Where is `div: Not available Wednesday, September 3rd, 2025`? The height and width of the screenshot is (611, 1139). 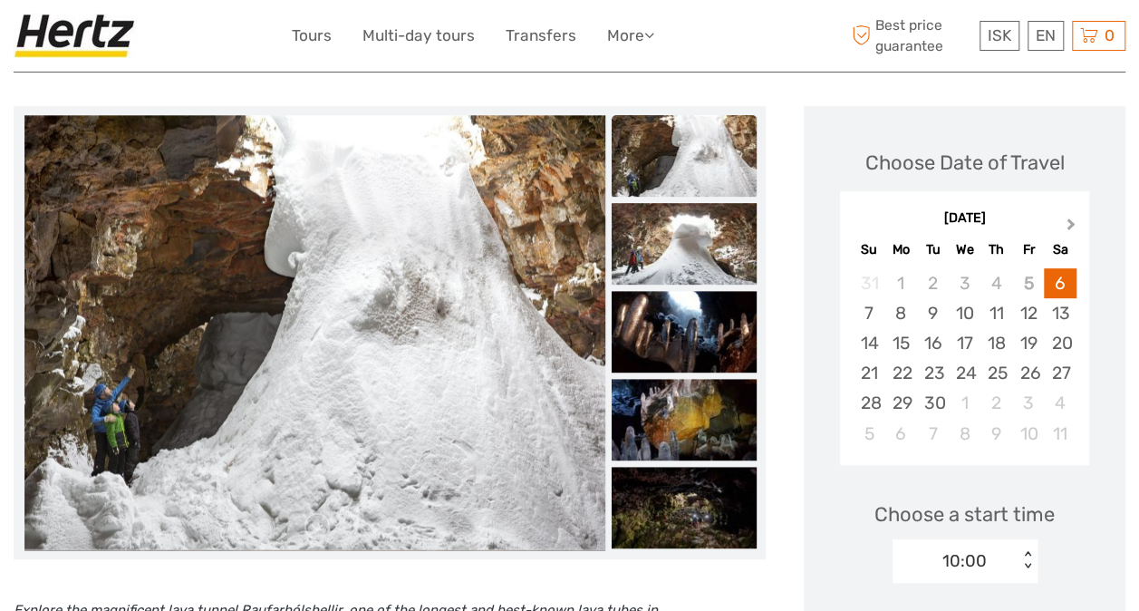
div: Not available Wednesday, September 3rd, 2025 is located at coordinates (964, 283).